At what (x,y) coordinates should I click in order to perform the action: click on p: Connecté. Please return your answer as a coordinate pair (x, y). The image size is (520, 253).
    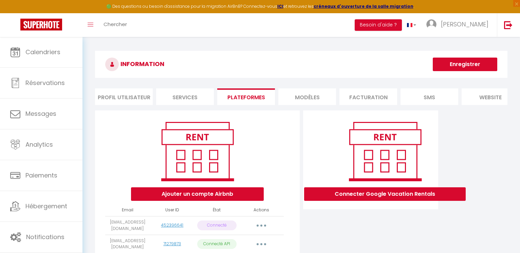
    Looking at the image, I should click on (217, 226).